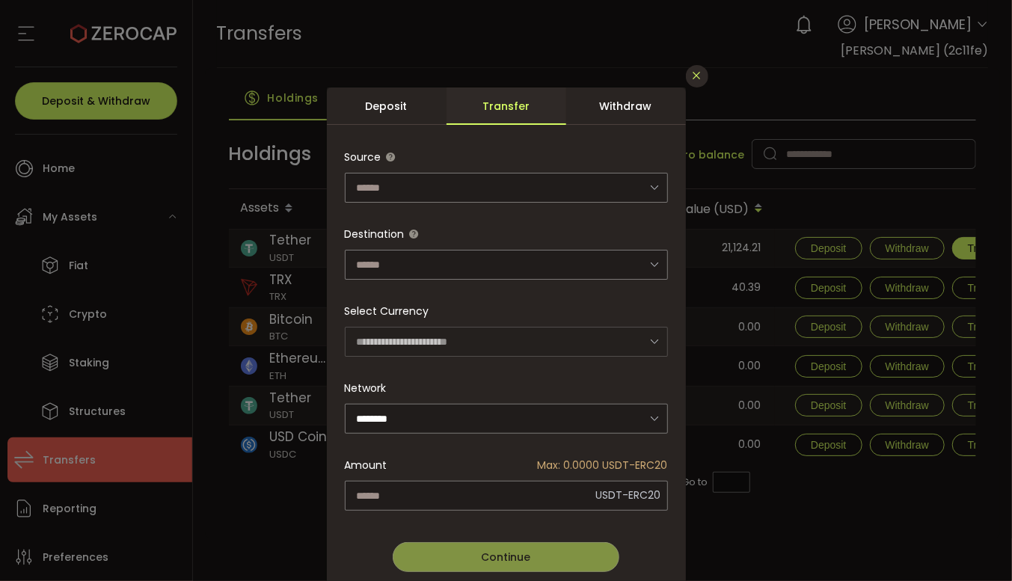 This screenshot has height=581, width=1012. I want to click on label: Network, so click(370, 388).